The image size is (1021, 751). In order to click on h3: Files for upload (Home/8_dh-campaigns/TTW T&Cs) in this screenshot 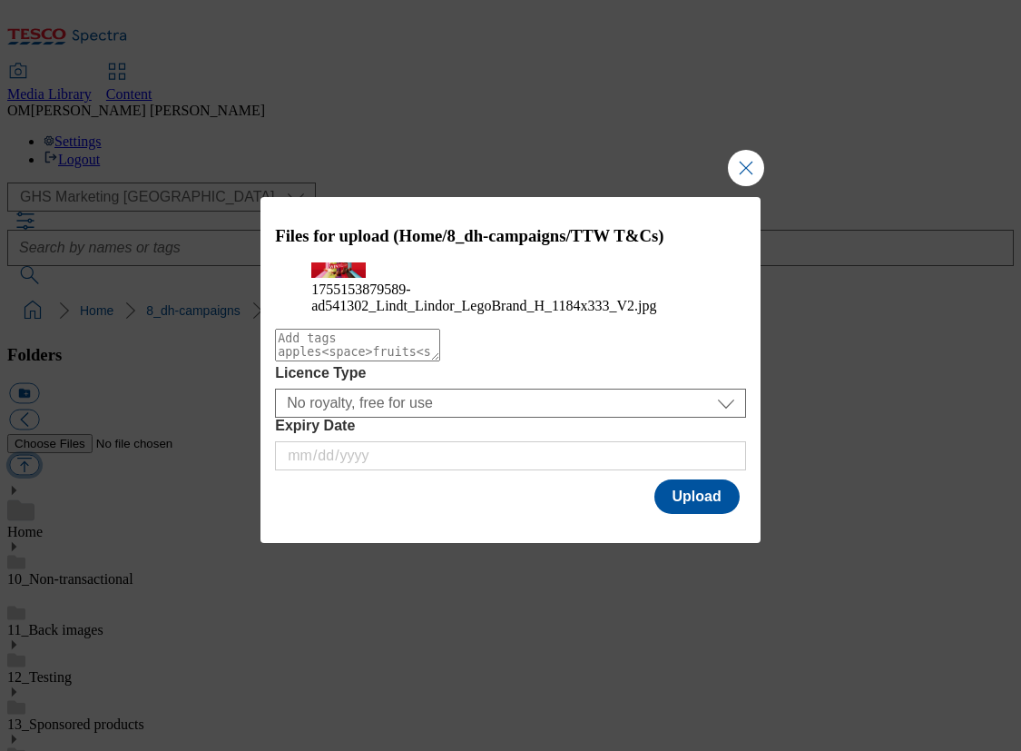, I will do `click(510, 236)`.